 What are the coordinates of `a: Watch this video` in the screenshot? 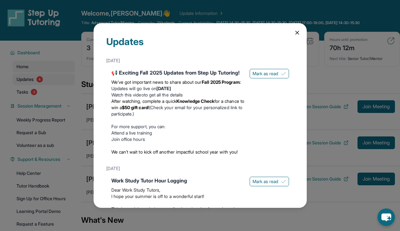 It's located at (127, 94).